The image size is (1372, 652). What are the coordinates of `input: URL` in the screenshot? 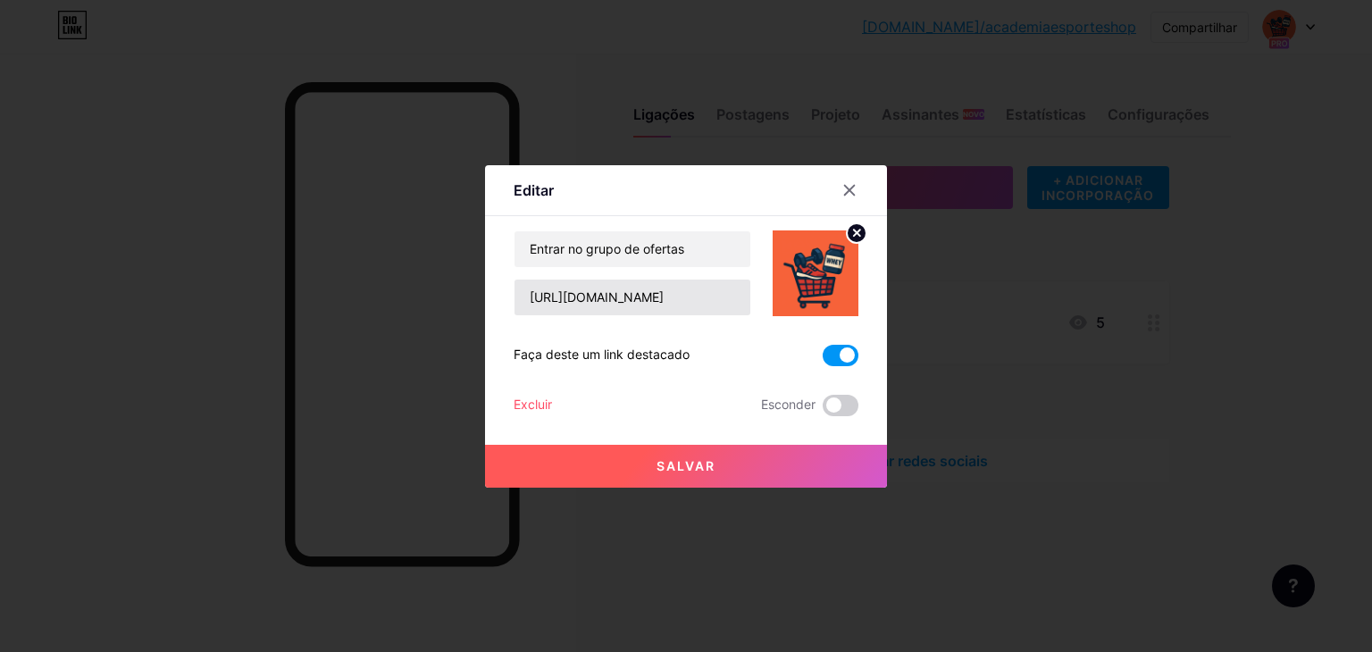 It's located at (632, 297).